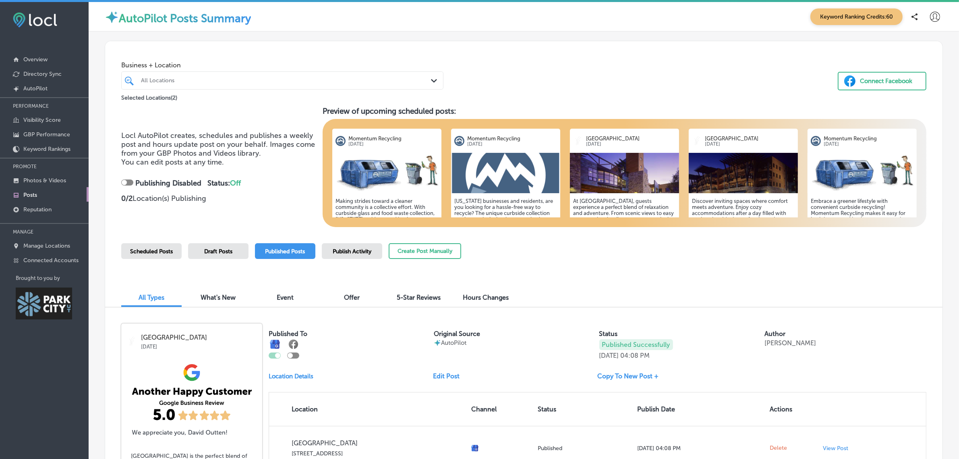  What do you see at coordinates (45, 180) in the screenshot?
I see `p: Photos & Videos` at bounding box center [45, 180].